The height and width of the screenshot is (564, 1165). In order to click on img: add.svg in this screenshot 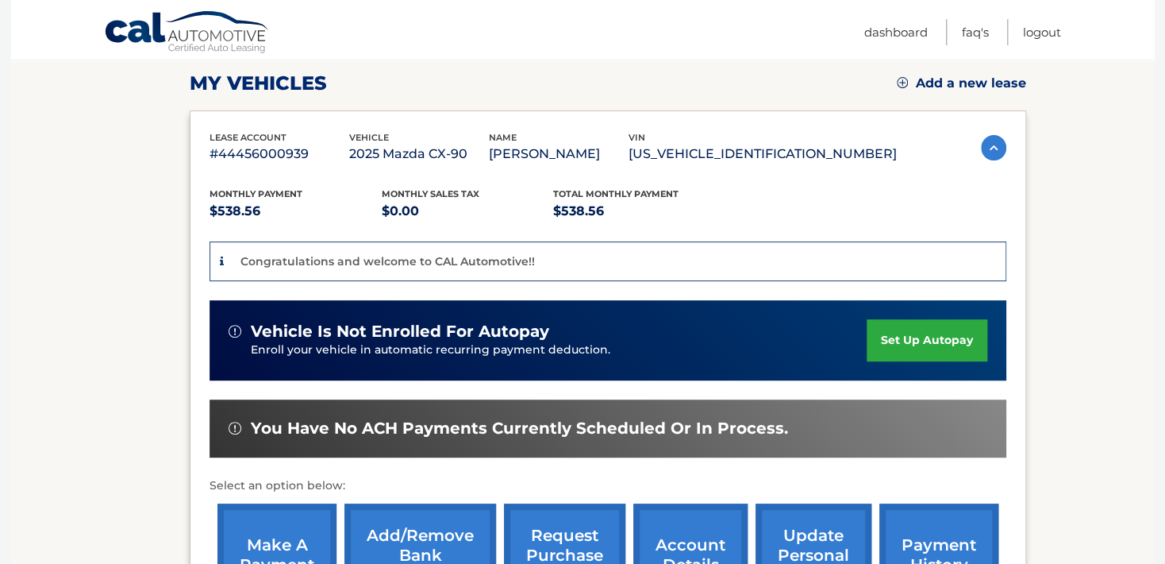, I will do `click(903, 83)`.